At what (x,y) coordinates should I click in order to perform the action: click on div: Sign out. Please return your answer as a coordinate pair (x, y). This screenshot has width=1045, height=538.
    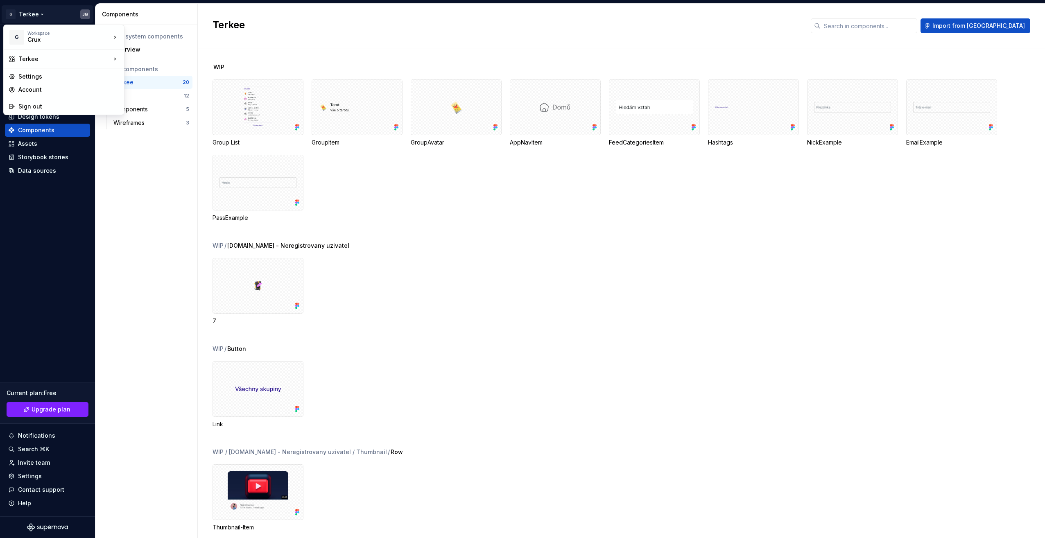
    Looking at the image, I should click on (69, 106).